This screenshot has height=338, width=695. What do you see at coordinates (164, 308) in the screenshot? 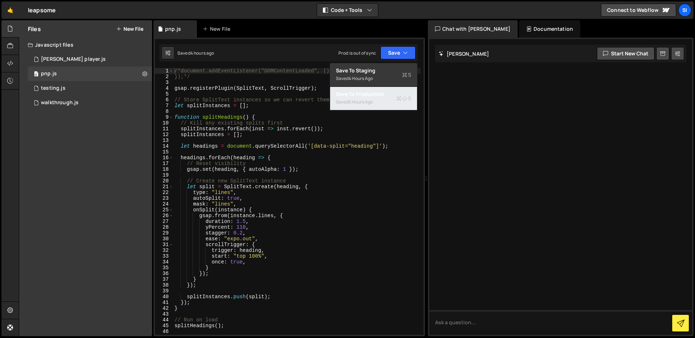
I see `div: 42` at bounding box center [164, 308].